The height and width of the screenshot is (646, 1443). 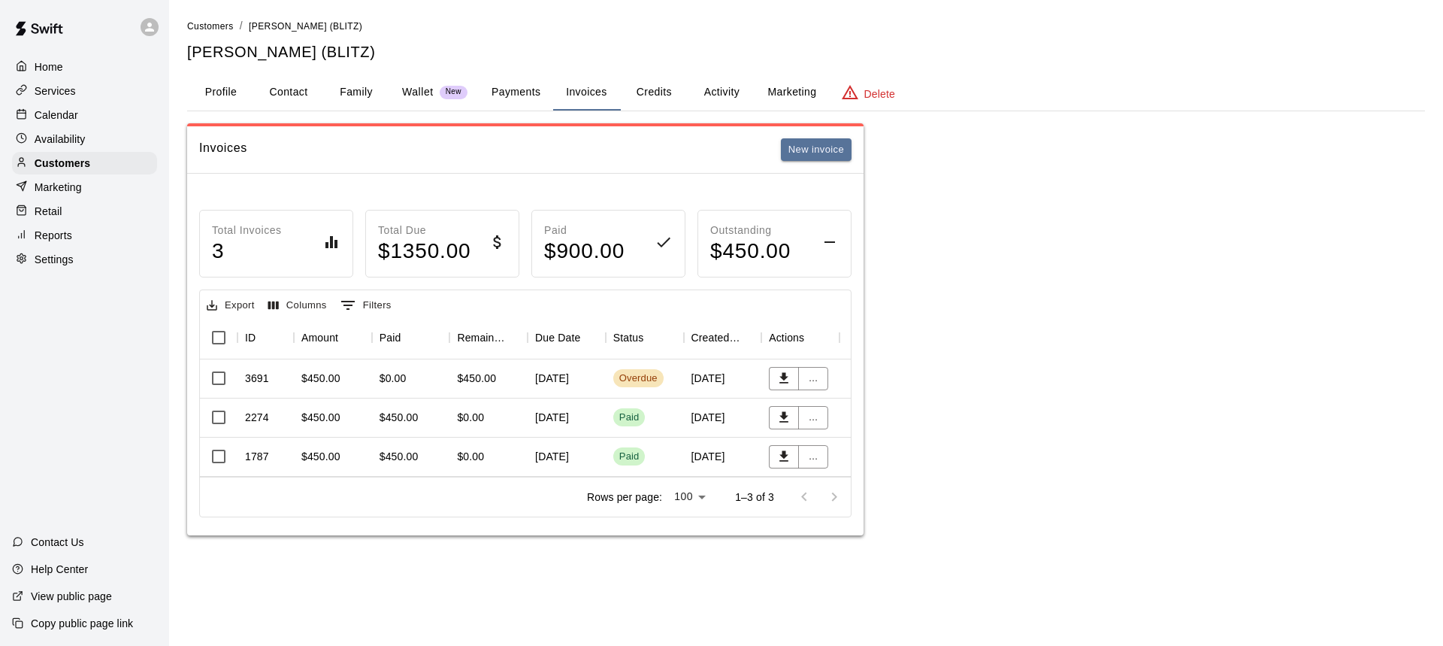 I want to click on p: Rows per page:, so click(x=625, y=497).